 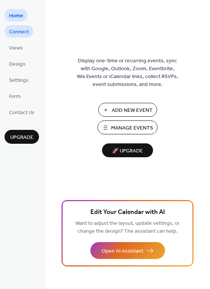 I want to click on span: Home, so click(x=16, y=16).